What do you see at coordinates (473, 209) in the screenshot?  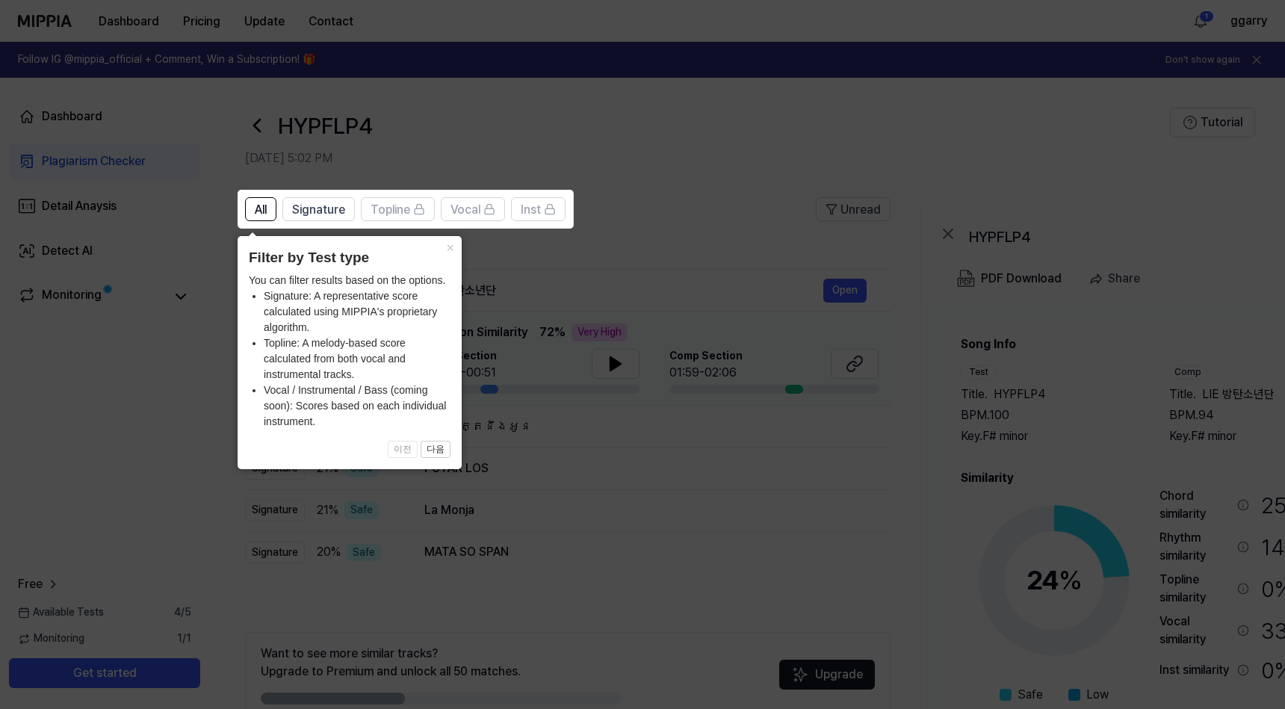 I see `button: Vocal` at bounding box center [473, 209].